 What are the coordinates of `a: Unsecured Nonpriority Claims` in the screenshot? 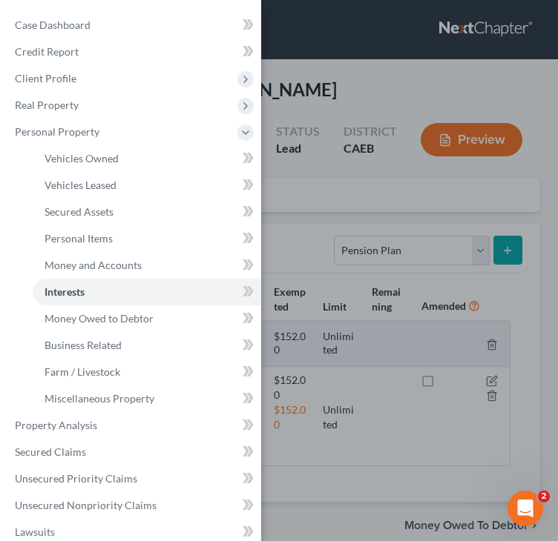 It's located at (132, 506).